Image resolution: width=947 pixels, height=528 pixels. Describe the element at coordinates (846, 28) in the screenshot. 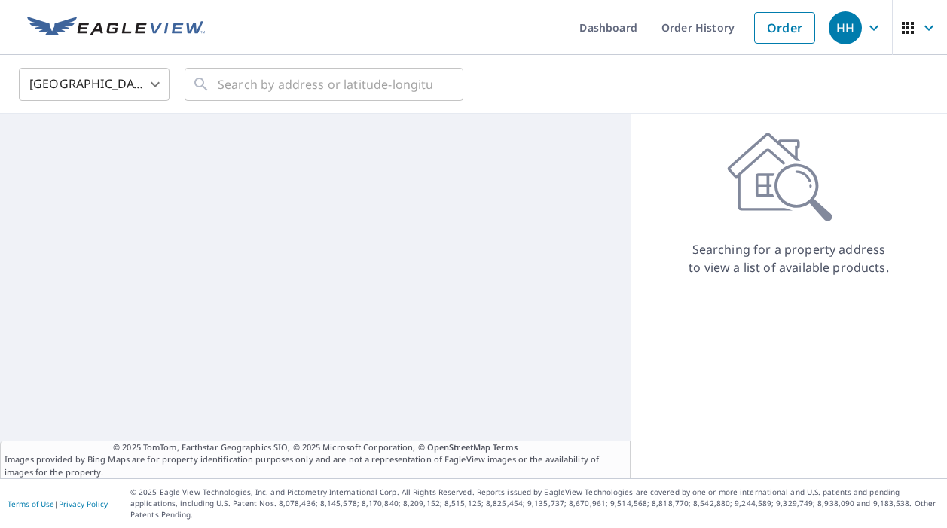

I see `div: HH` at that location.